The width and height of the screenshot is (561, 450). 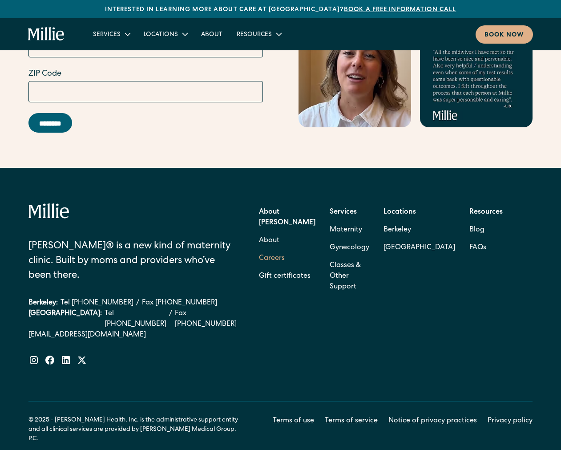 I want to click on strong: Resources, so click(x=486, y=212).